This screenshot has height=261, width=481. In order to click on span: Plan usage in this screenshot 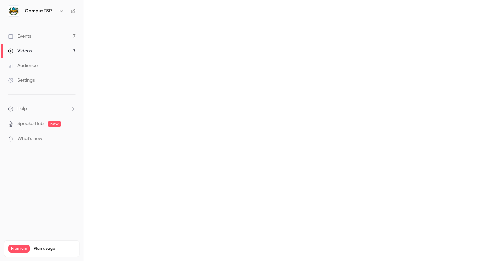, I will do `click(54, 249)`.